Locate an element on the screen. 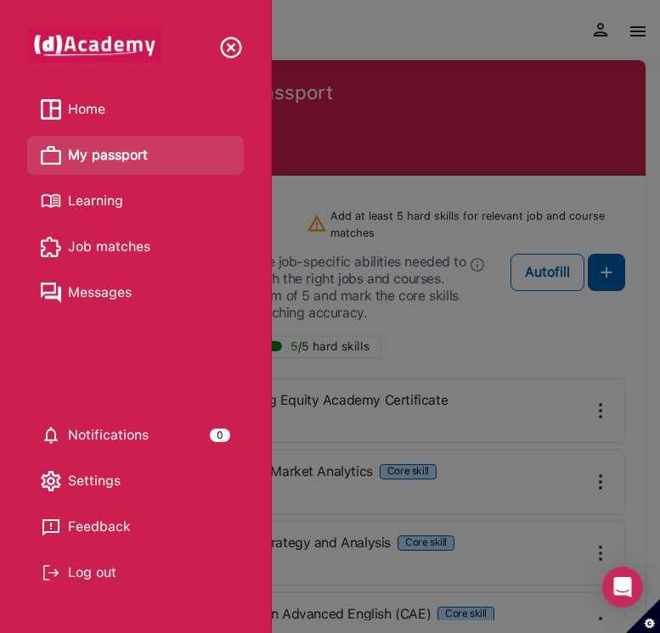 The height and width of the screenshot is (633, 660). a: image Job matches is located at coordinates (135, 247).